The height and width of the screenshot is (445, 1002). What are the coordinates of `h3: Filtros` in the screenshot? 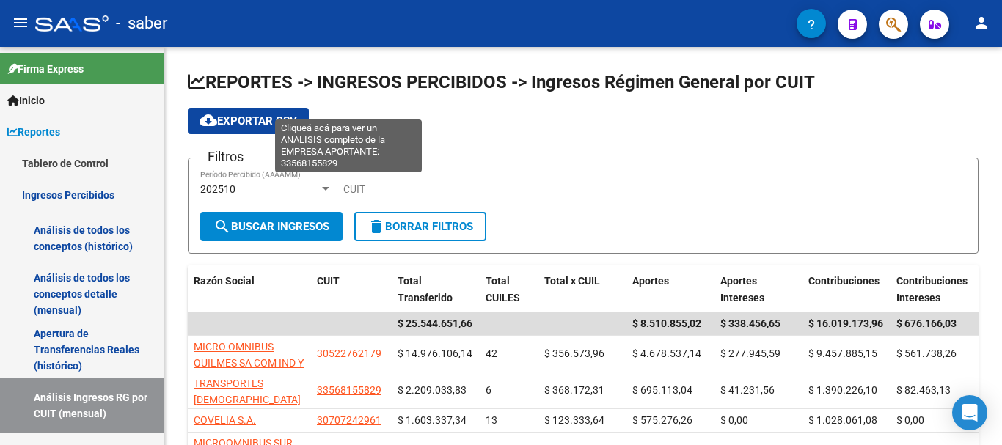 It's located at (225, 157).